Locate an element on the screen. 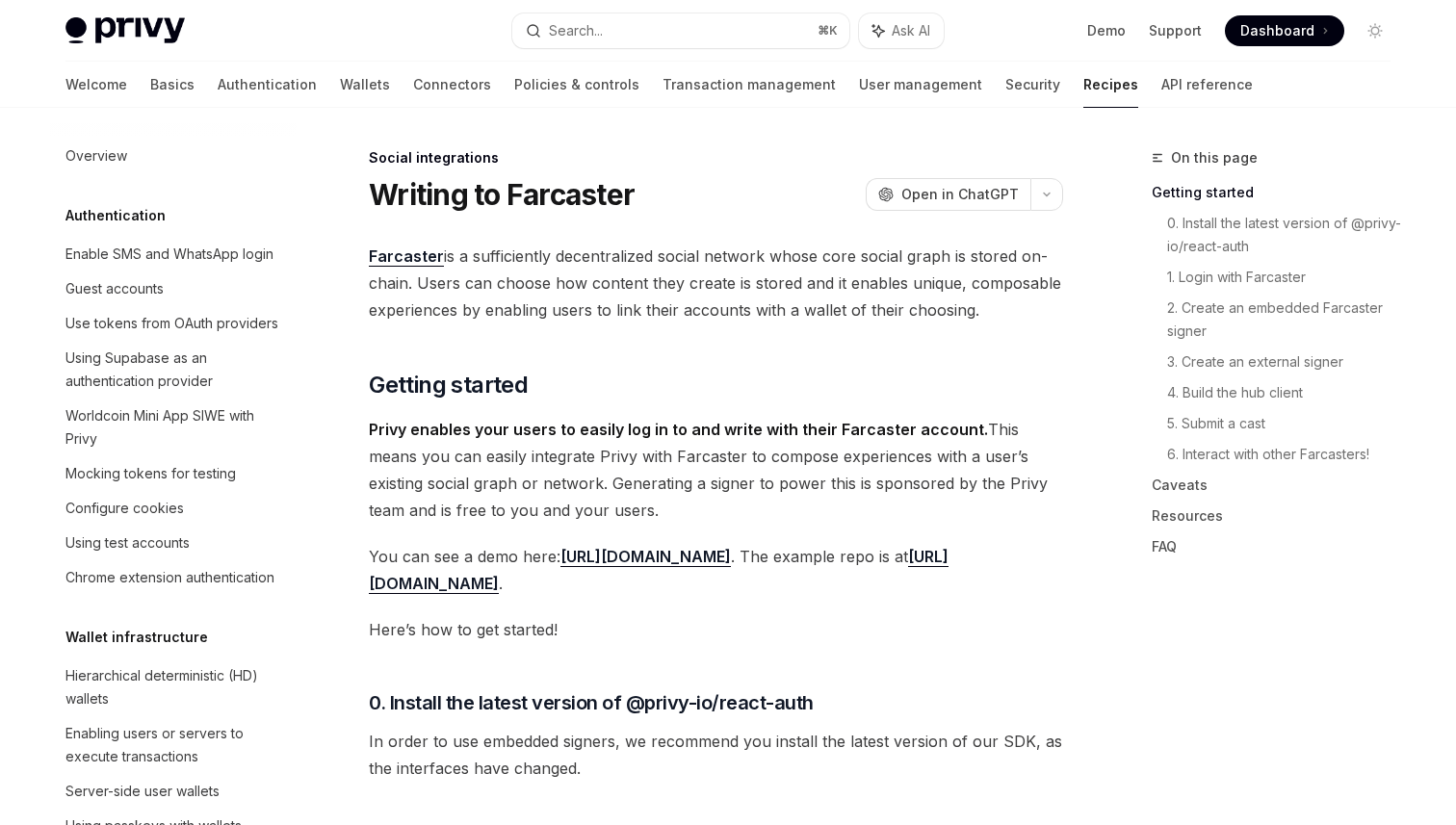 The height and width of the screenshot is (825, 1456). div: Using test accounts is located at coordinates (127, 543).